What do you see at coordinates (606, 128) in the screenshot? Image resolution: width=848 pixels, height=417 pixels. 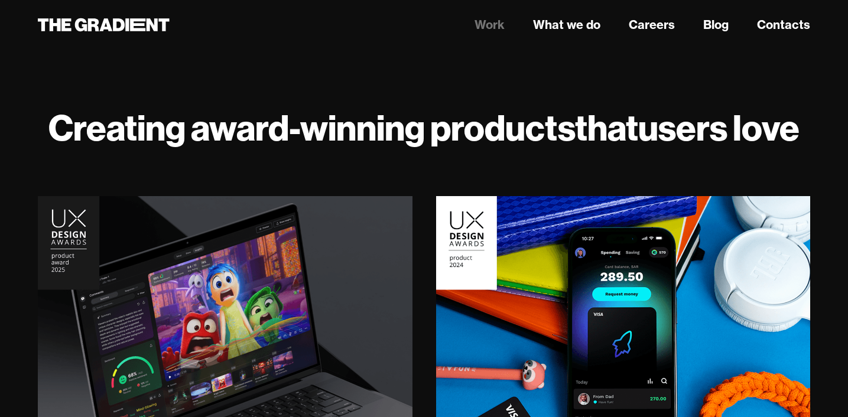 I see `strong: that` at bounding box center [606, 128].